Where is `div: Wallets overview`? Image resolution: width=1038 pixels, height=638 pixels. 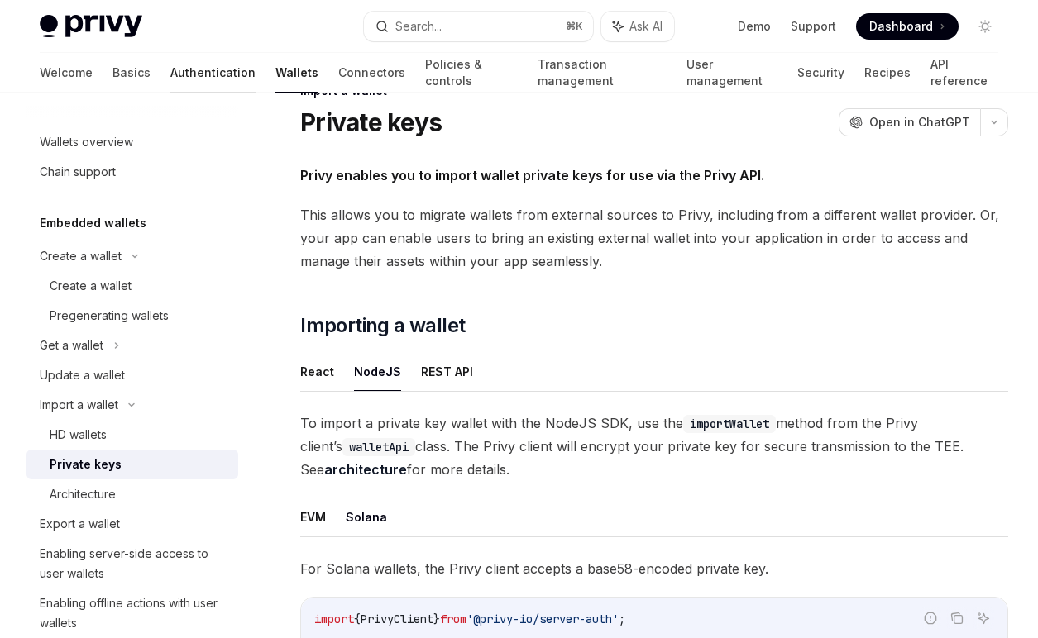
div: Wallets overview is located at coordinates (86, 142).